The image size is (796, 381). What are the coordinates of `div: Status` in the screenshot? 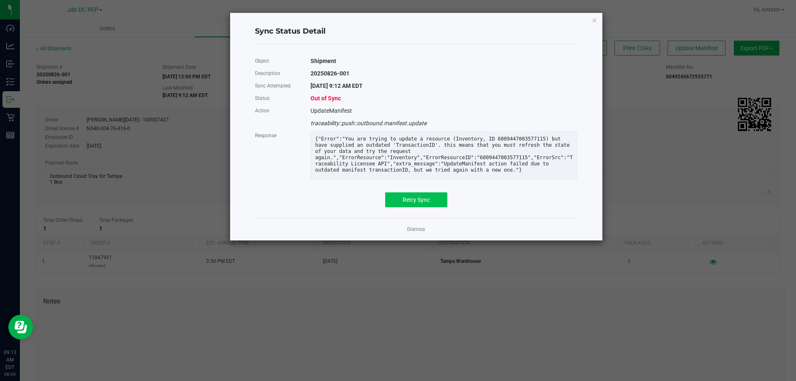 It's located at (277, 98).